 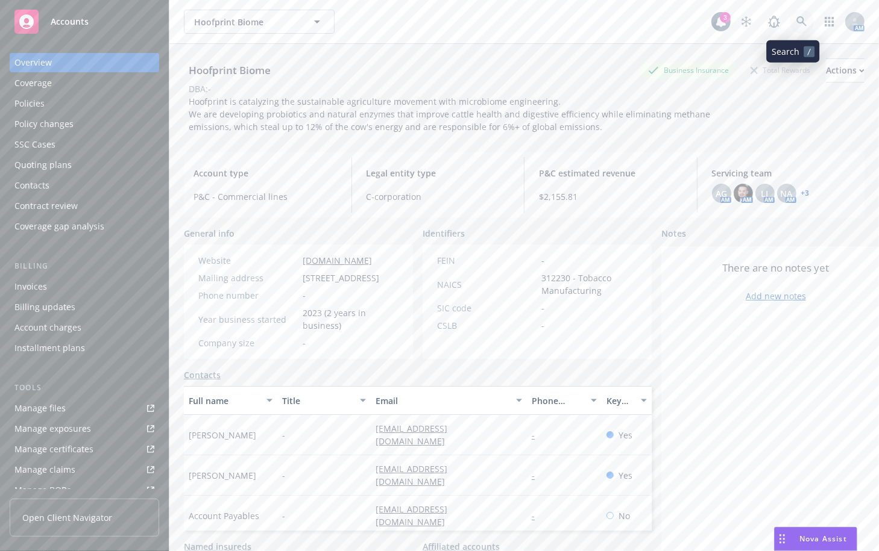 I want to click on span: $2,155.81, so click(x=611, y=196).